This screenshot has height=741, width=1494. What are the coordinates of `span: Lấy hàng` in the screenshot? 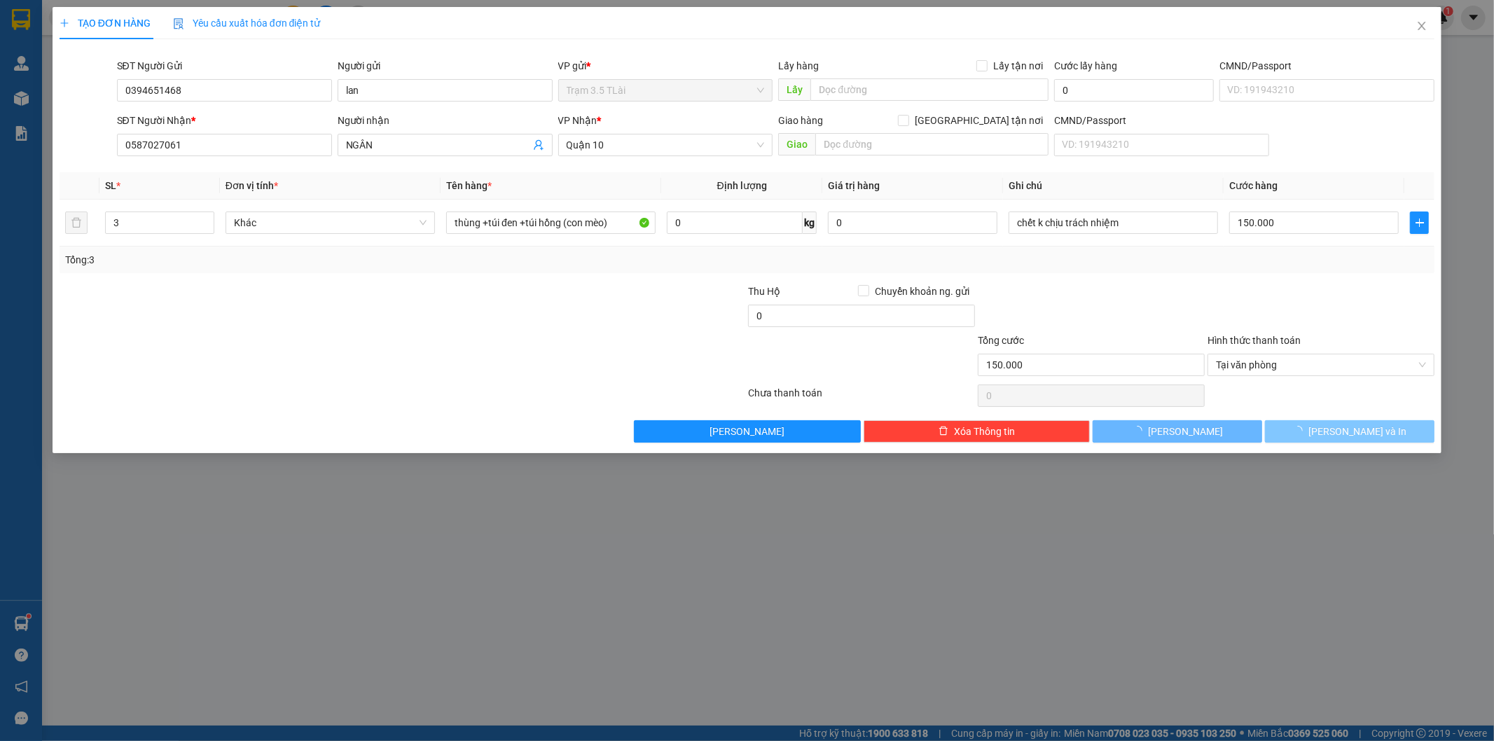 It's located at (798, 66).